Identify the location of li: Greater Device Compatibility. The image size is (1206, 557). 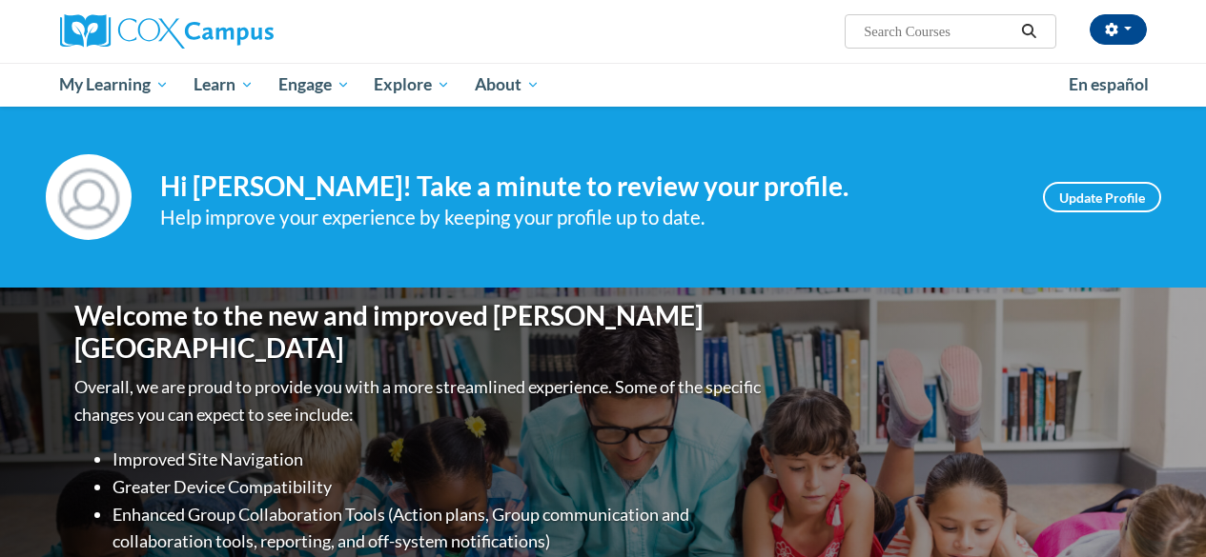
(438, 487).